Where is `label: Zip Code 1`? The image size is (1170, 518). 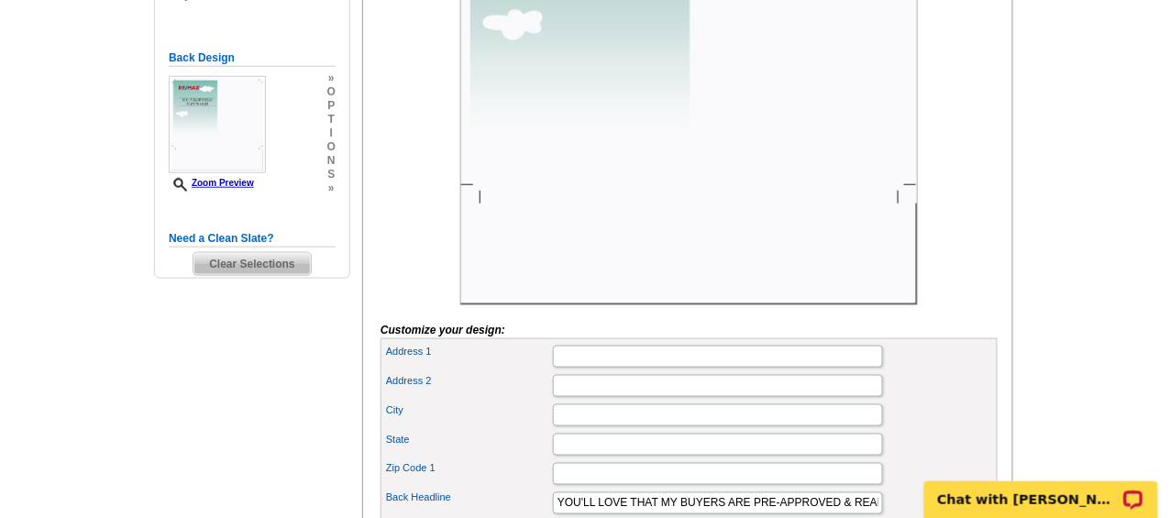
label: Zip Code 1 is located at coordinates (469, 469).